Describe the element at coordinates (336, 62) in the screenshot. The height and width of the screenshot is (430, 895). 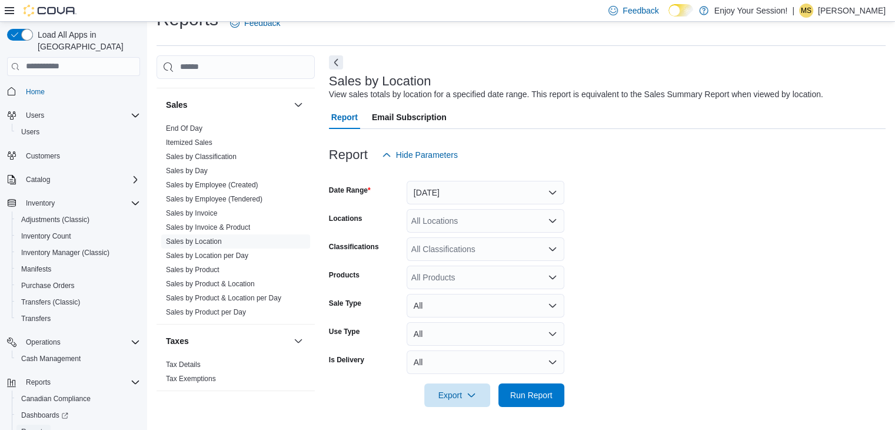
I see `button: Next` at that location.